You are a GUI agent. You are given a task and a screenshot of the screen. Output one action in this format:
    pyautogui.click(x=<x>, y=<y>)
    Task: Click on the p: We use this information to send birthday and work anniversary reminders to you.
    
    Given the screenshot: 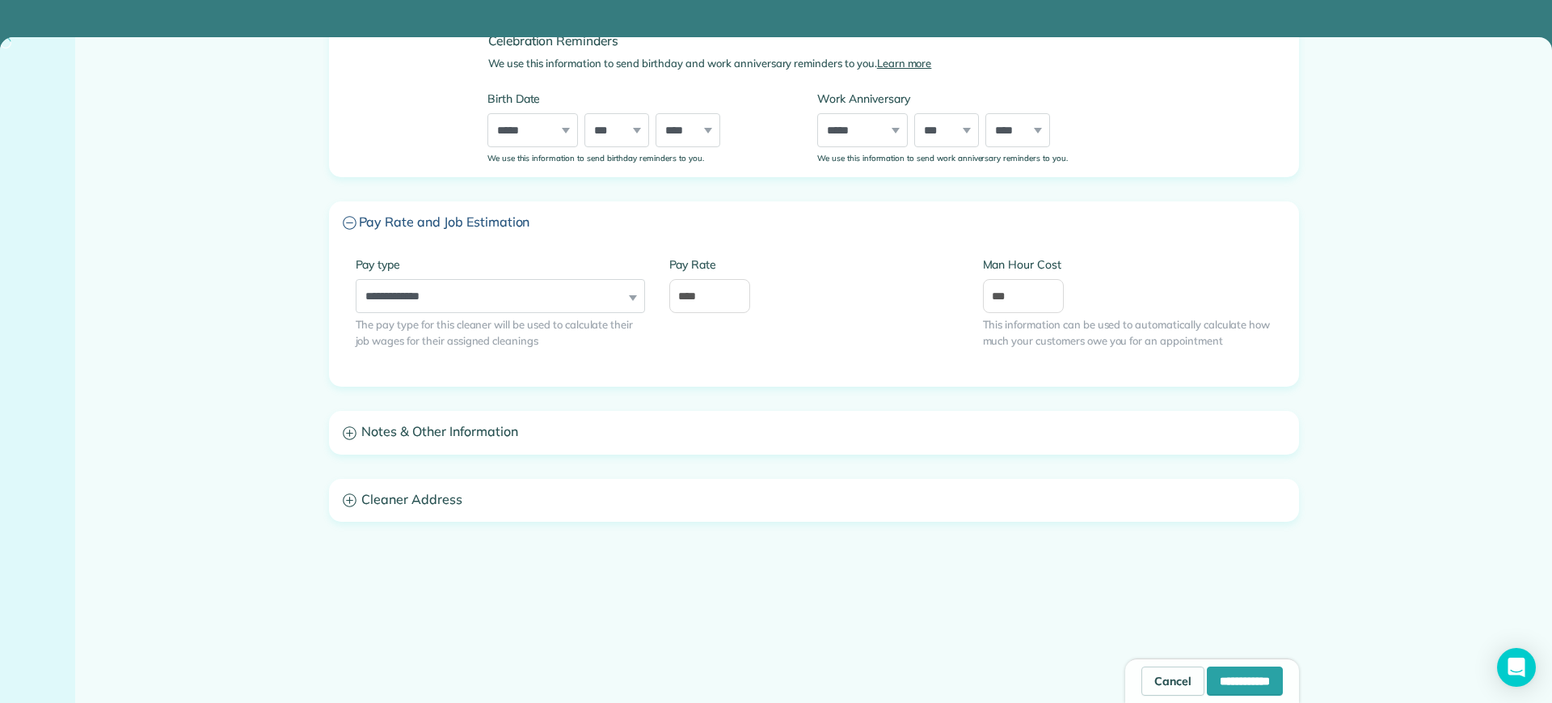 What is the action you would take?
    pyautogui.click(x=812, y=64)
    